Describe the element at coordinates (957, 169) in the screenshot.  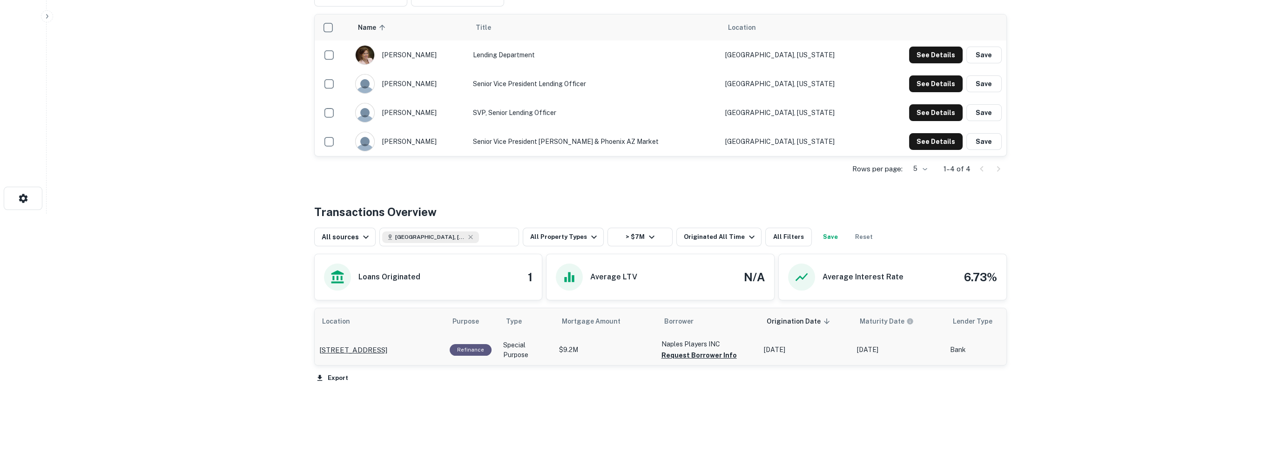
I see `p: 1–4 of 4` at that location.